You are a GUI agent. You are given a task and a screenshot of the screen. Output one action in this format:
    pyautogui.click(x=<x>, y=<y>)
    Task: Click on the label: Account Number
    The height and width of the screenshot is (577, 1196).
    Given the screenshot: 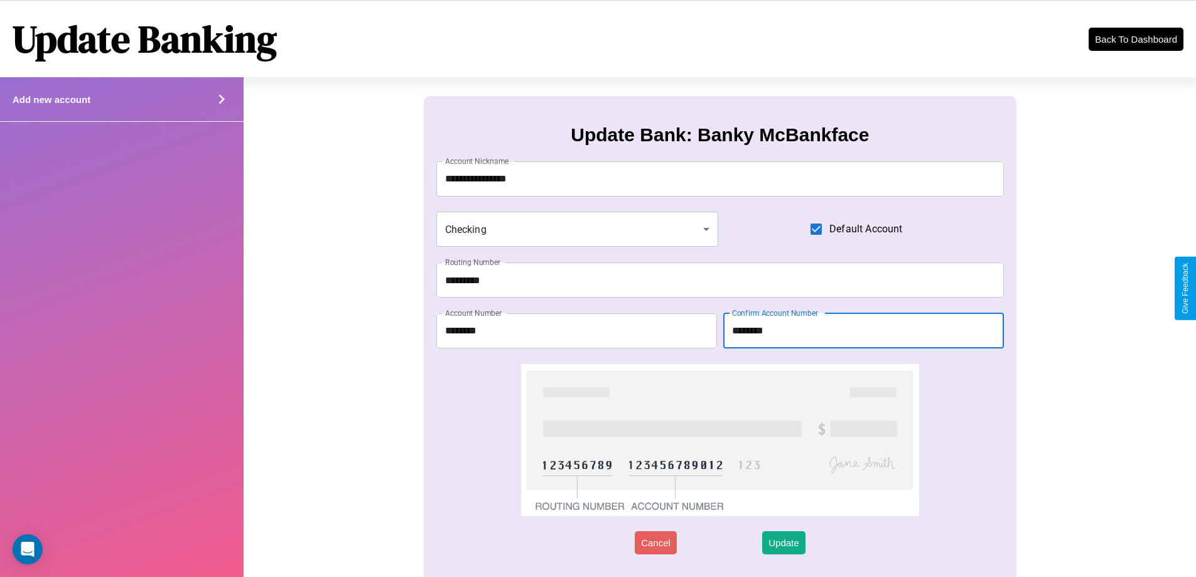 What is the action you would take?
    pyautogui.click(x=473, y=313)
    